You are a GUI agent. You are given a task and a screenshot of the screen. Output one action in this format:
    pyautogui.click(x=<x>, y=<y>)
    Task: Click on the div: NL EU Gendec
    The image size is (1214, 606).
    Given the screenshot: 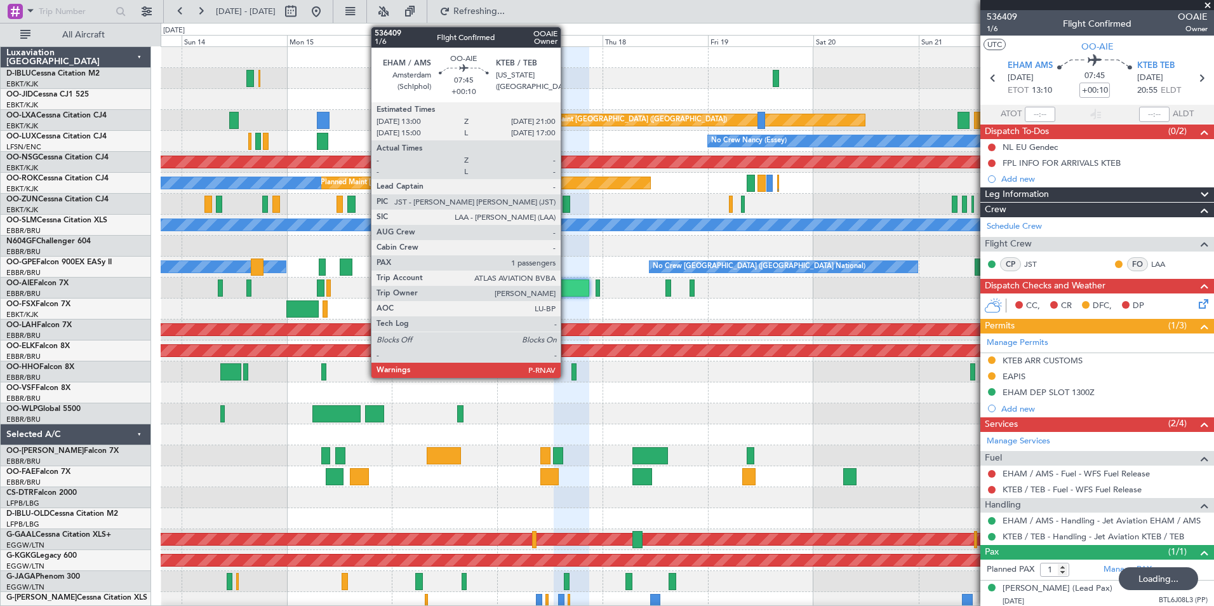 What is the action you would take?
    pyautogui.click(x=1030, y=147)
    